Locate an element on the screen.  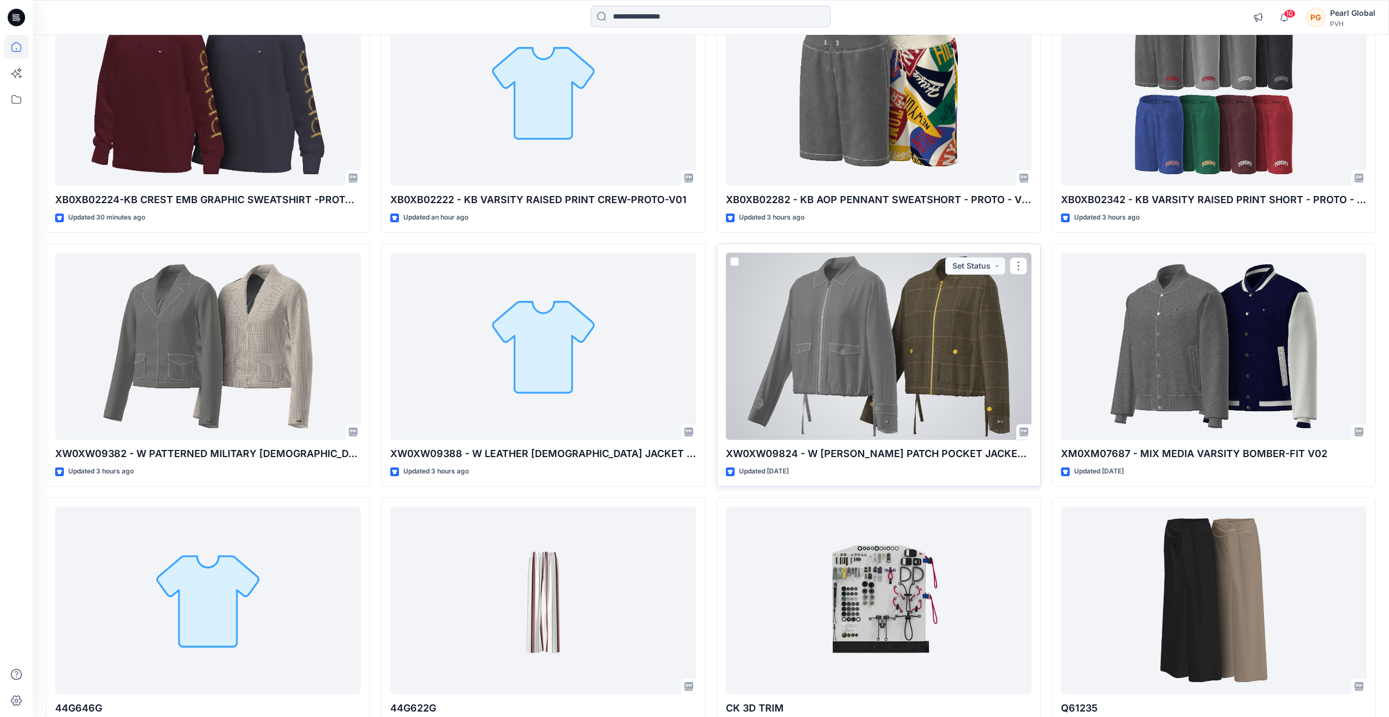
p: XB0XB02282 - KB AOP PENNANT SWEATSHORT - PROTO - V01 is located at coordinates (879, 200).